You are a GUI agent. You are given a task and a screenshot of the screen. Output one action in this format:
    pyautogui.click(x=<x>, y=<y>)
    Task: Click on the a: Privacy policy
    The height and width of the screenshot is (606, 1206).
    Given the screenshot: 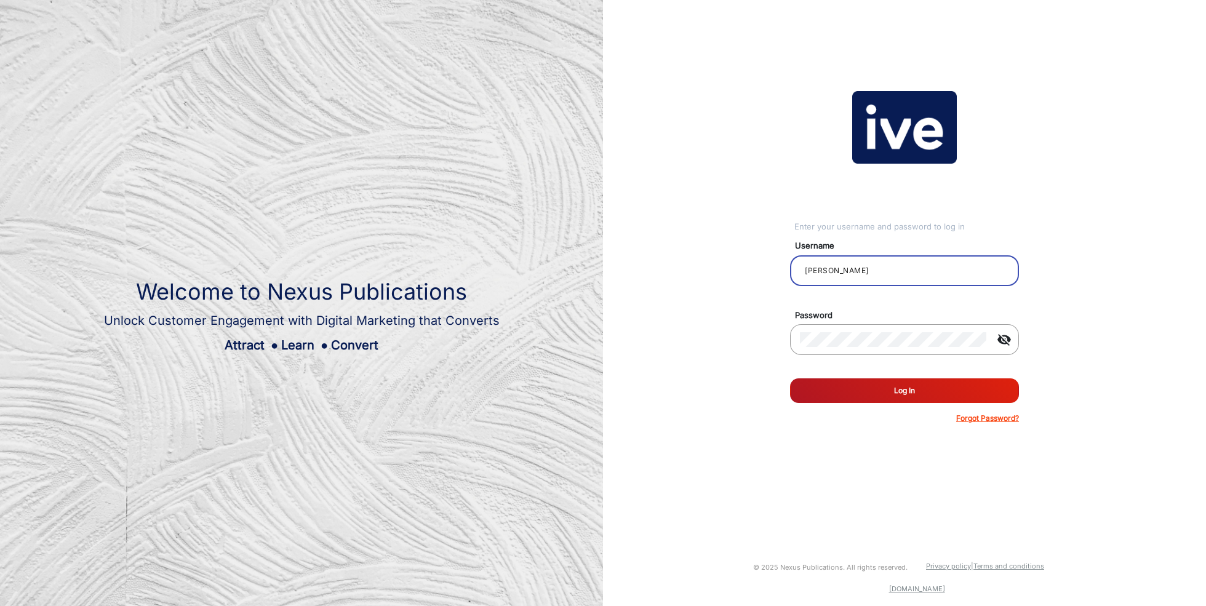 What is the action you would take?
    pyautogui.click(x=948, y=566)
    